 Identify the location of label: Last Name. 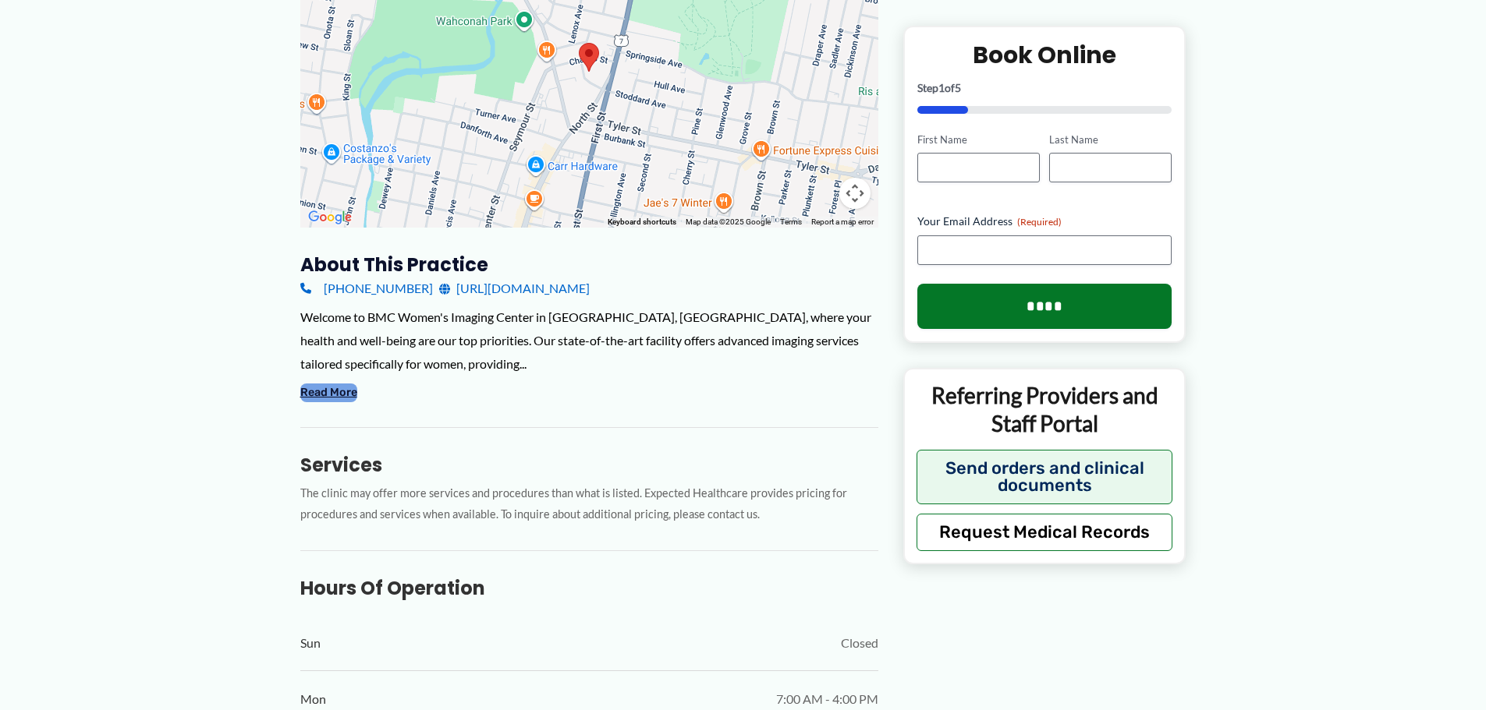
(1110, 139).